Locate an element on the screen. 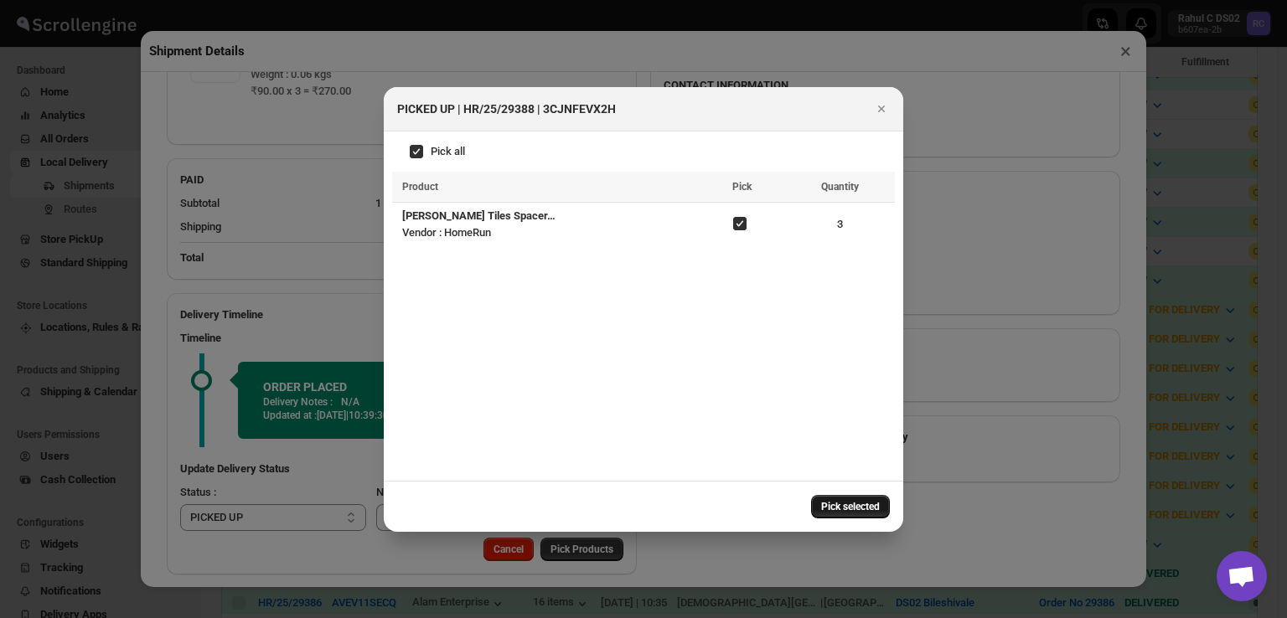 This screenshot has width=1287, height=618. span: Pick selected is located at coordinates (850, 507).